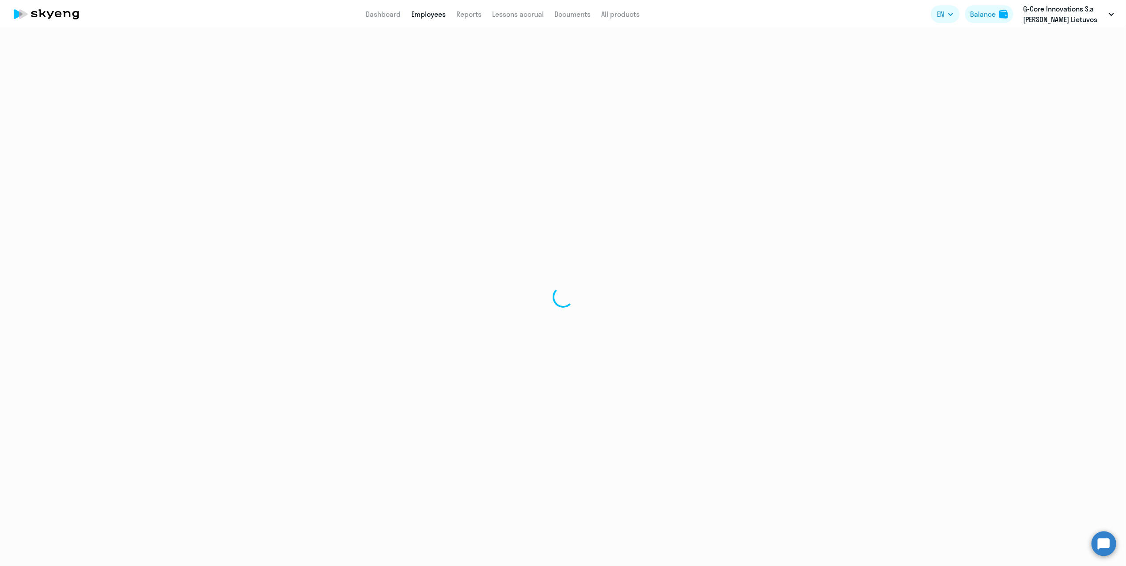  Describe the element at coordinates (989, 14) in the screenshot. I see `a: Balancebalance` at that location.